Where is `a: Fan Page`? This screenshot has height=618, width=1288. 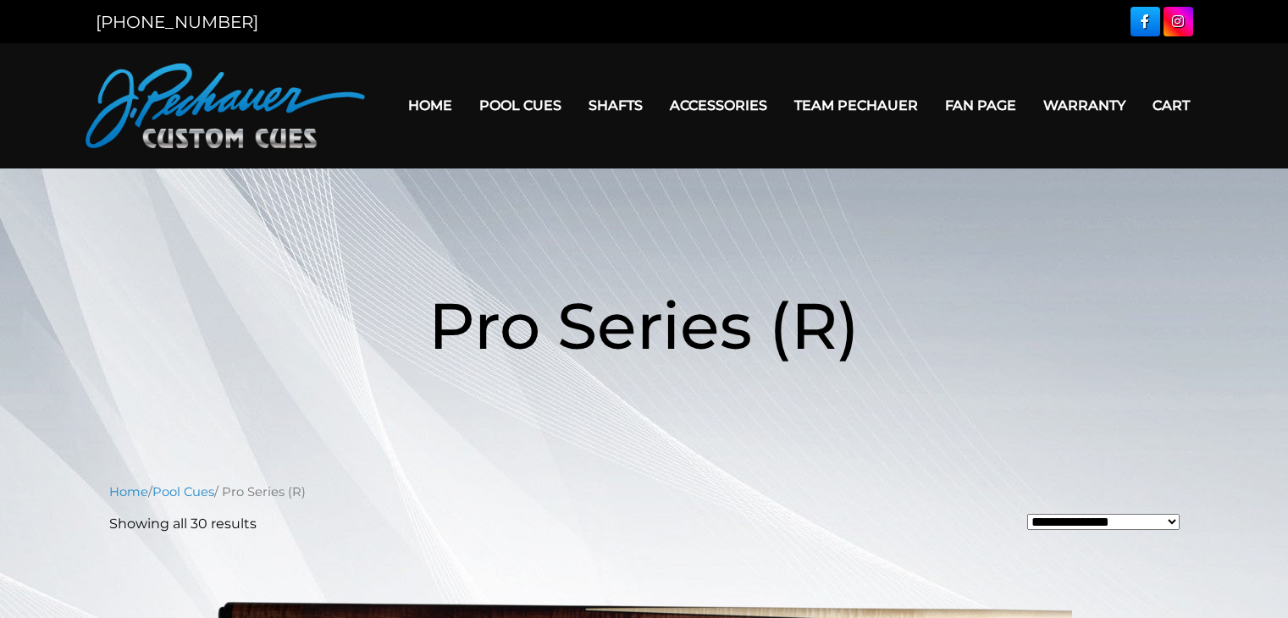 a: Fan Page is located at coordinates (981, 105).